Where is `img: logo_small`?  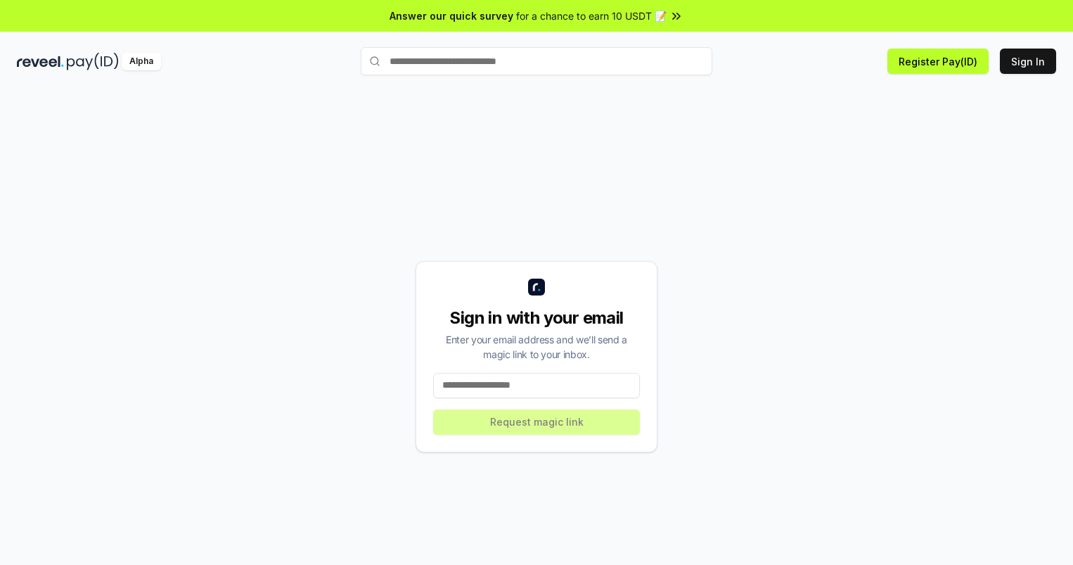 img: logo_small is located at coordinates (537, 287).